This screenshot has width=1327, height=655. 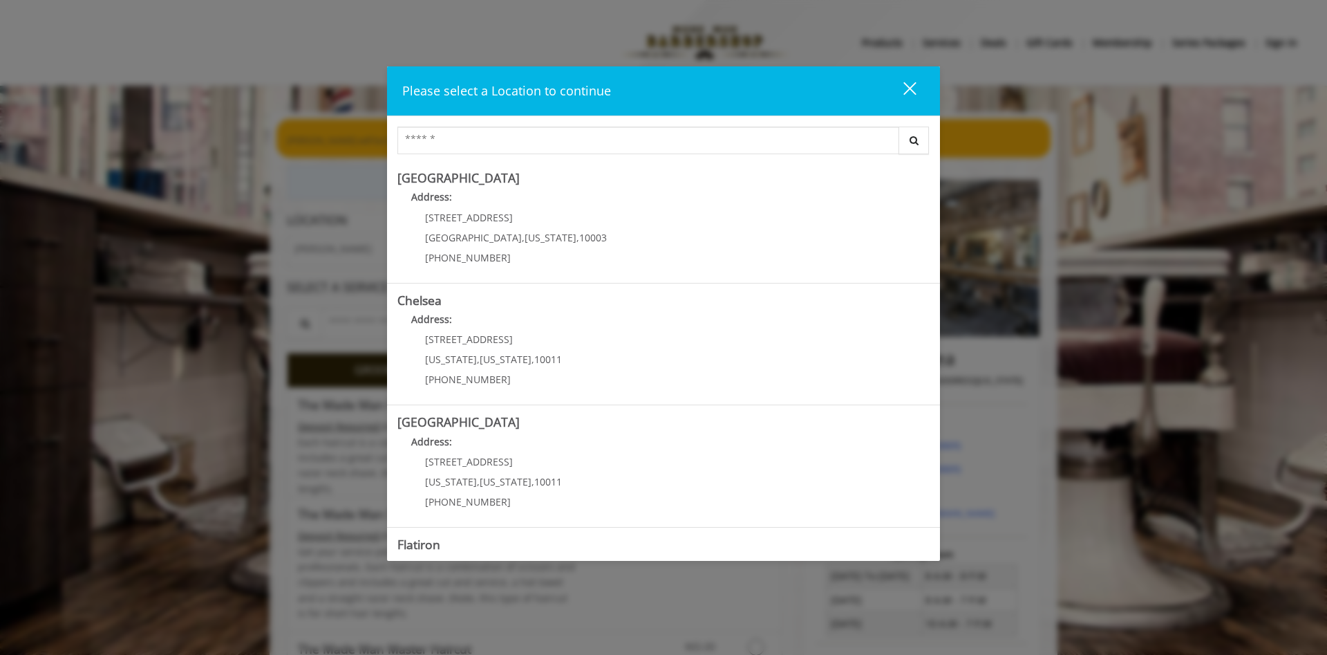 What do you see at coordinates (507, 91) in the screenshot?
I see `span: Please select a Location to continue` at bounding box center [507, 91].